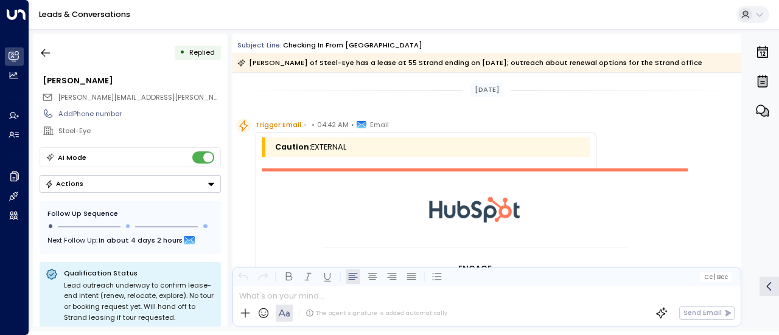 The image size is (779, 335). Describe the element at coordinates (259, 45) in the screenshot. I see `span: Subject Line:` at that location.